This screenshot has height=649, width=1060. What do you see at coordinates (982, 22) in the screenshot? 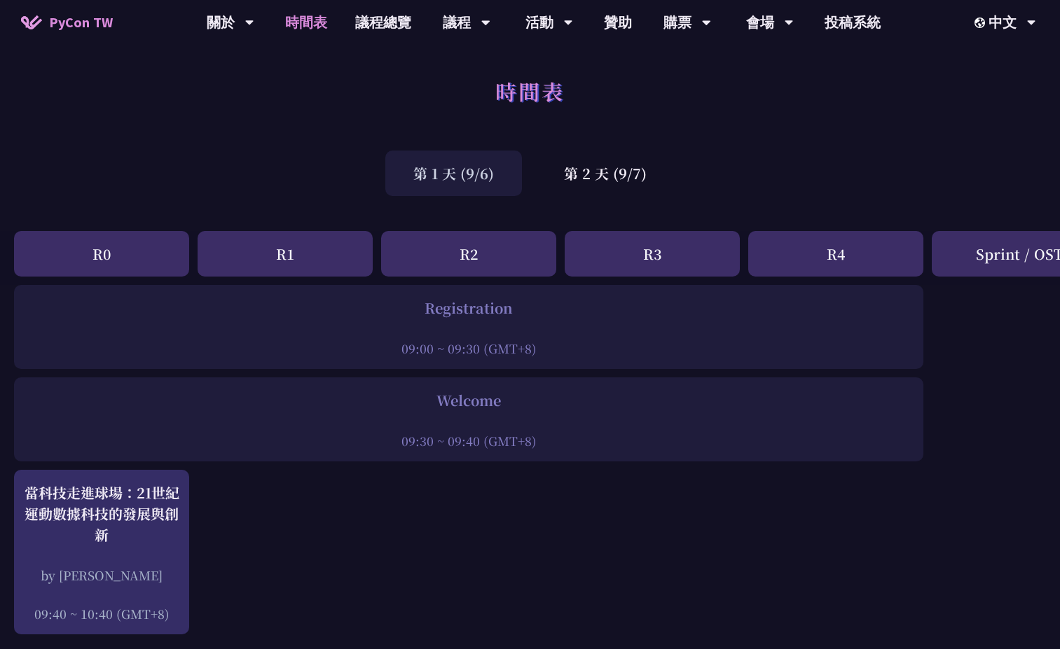
I see `img: Locale Icon` at bounding box center [982, 22].